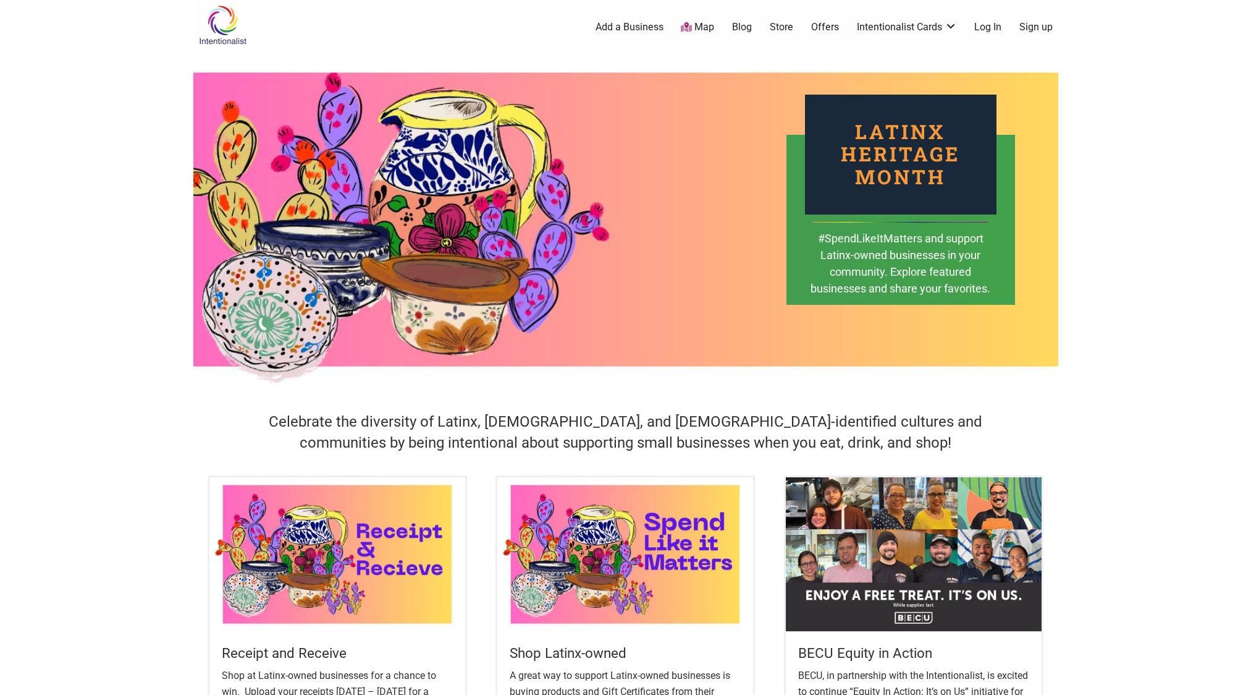 The image size is (1251, 695). Describe the element at coordinates (742, 27) in the screenshot. I see `a: Blog` at that location.